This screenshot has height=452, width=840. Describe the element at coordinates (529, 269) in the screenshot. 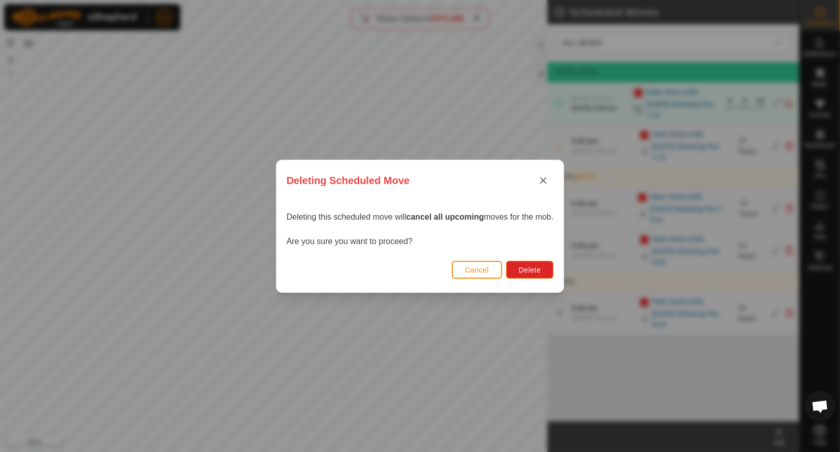

I see `button: Delete` at that location.